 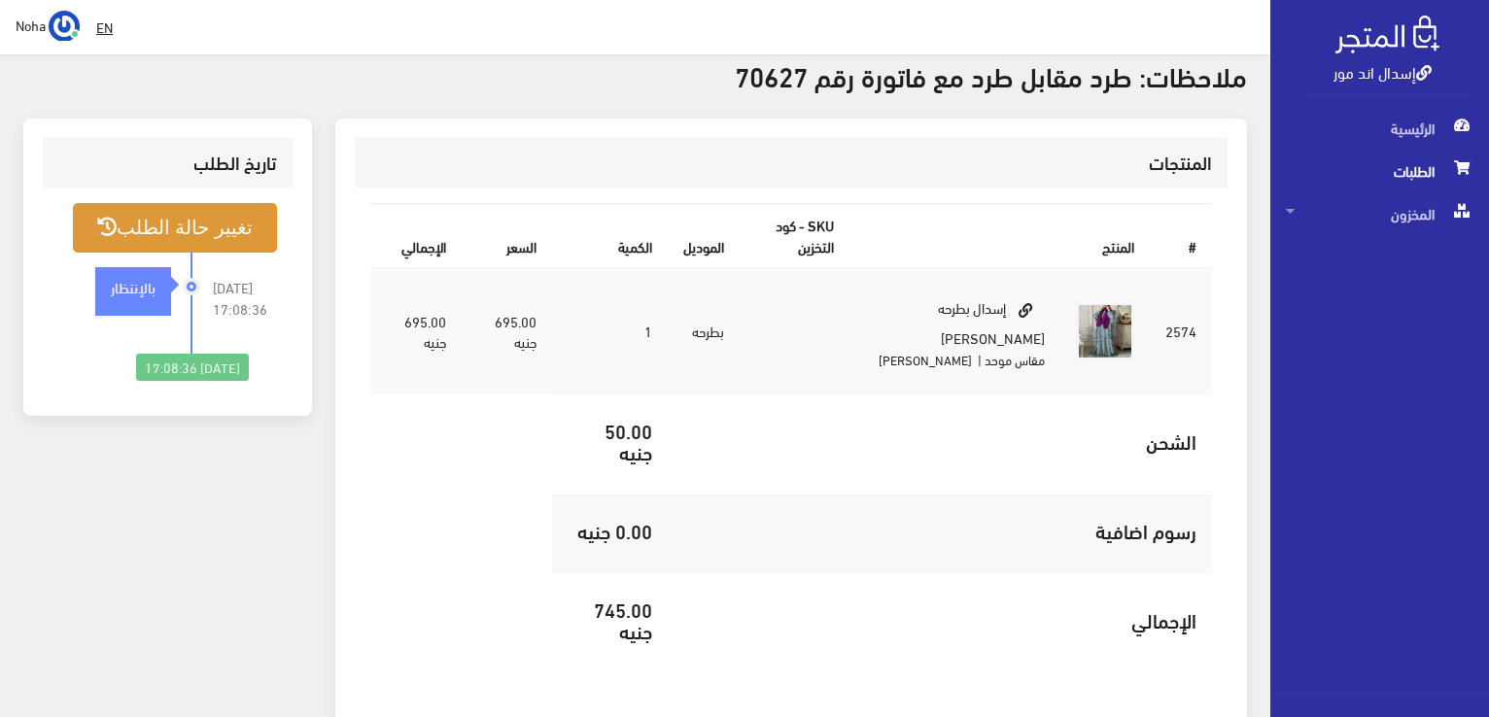 I want to click on h5: رسوم اضافية, so click(x=940, y=531).